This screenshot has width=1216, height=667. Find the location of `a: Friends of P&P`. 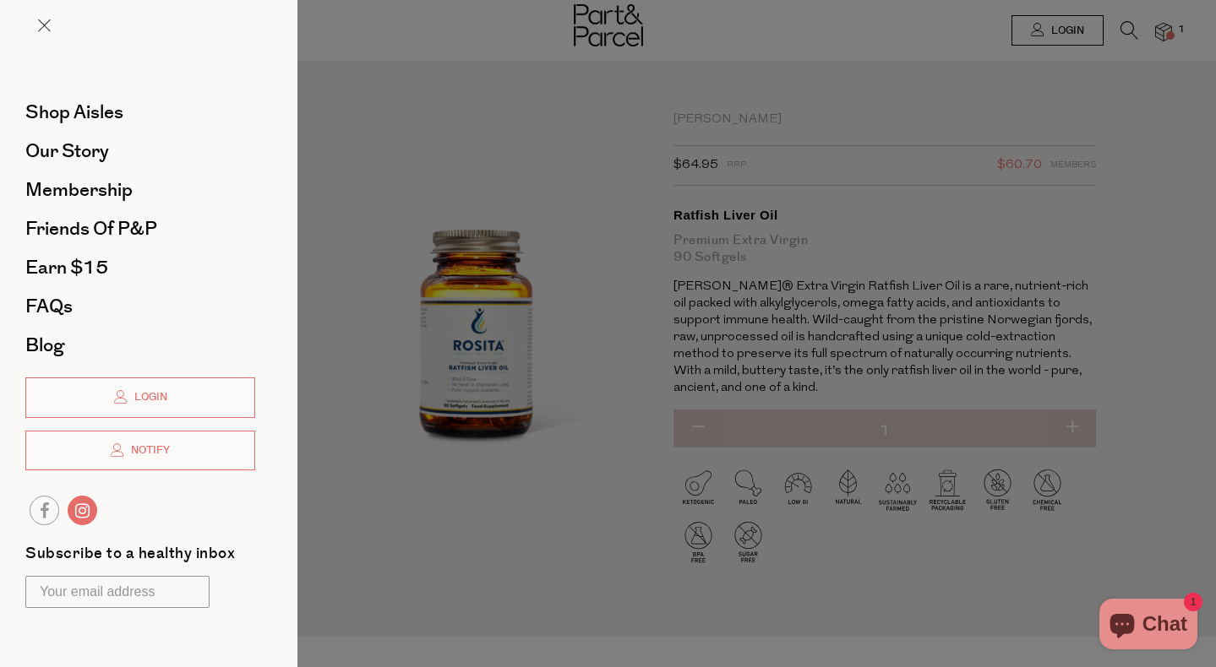

a: Friends of P&P is located at coordinates (140, 229).